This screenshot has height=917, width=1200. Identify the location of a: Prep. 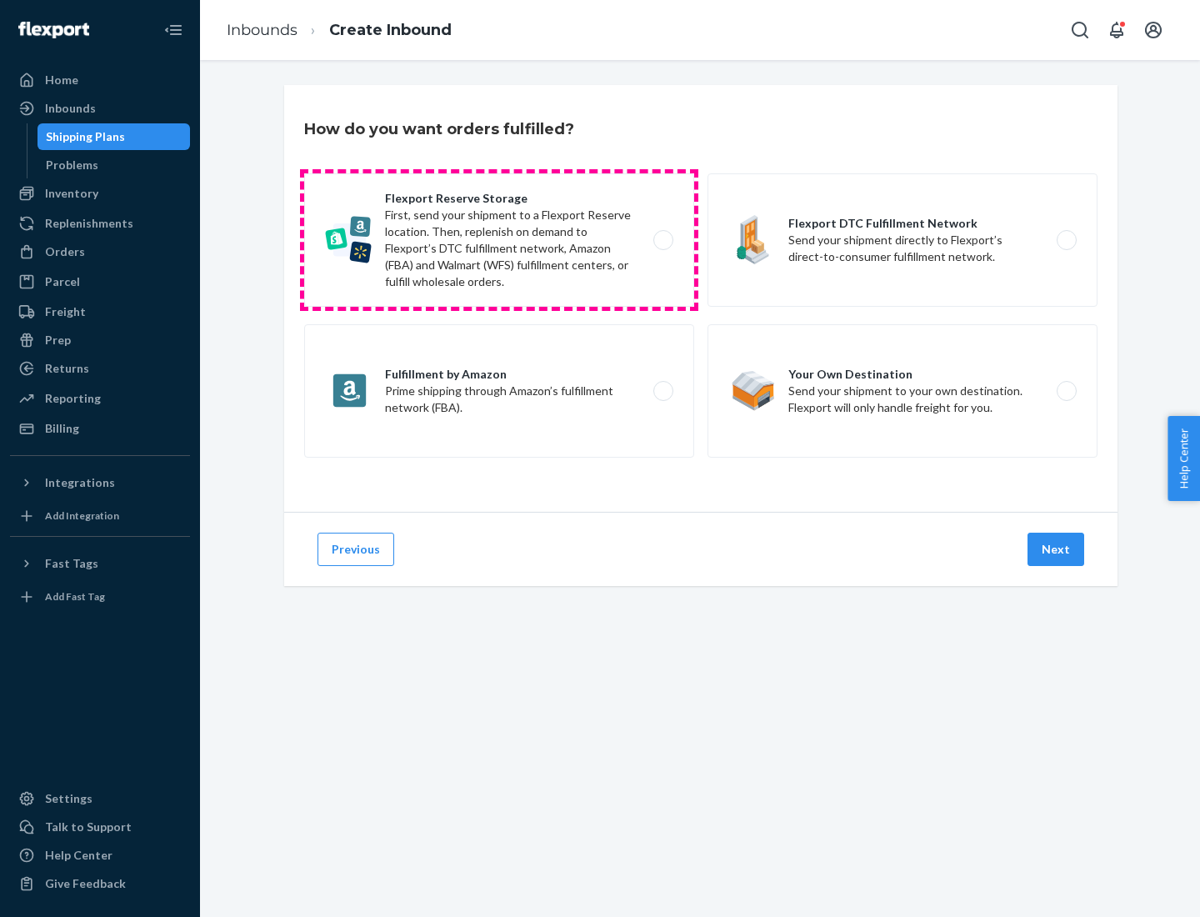
(100, 340).